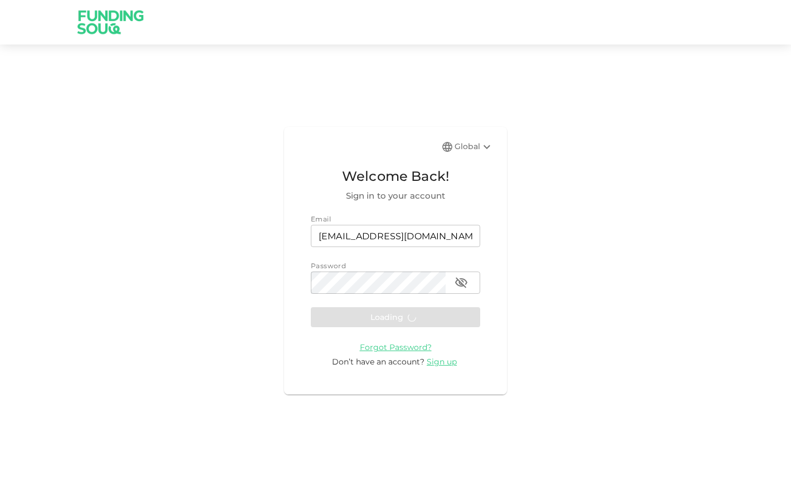  I want to click on span: Forgot Password?, so click(395, 348).